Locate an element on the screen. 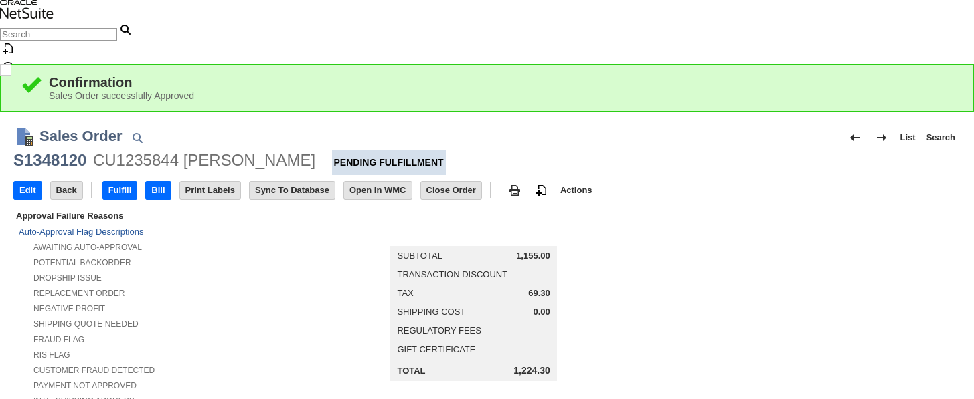 The image size is (974, 399). a: Transaction Discount is located at coordinates (452, 274).